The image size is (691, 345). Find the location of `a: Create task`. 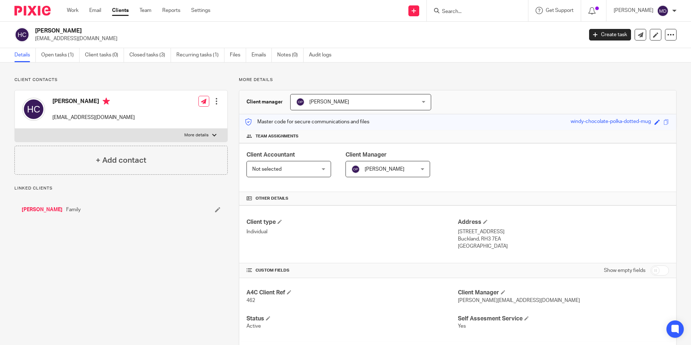

a: Create task is located at coordinates (610, 35).